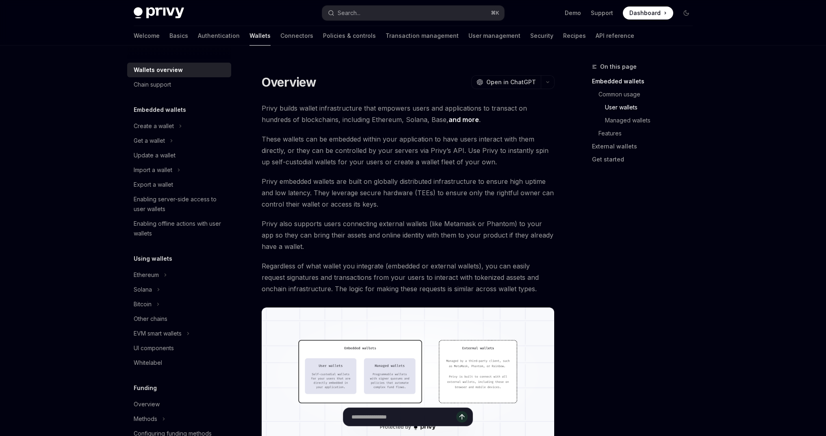 The width and height of the screenshot is (826, 436). I want to click on span: Privy builds wallet infrastructure that empowers users and applications to transact on hundreds o..., so click(408, 114).